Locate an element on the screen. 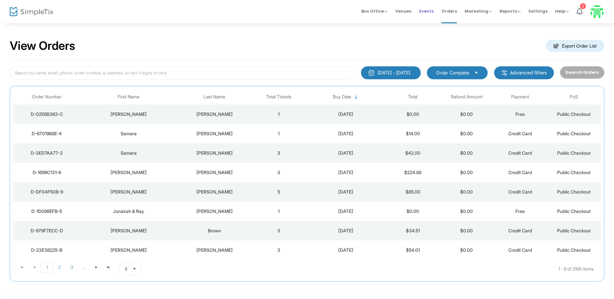  th: Total is located at coordinates (413, 97).